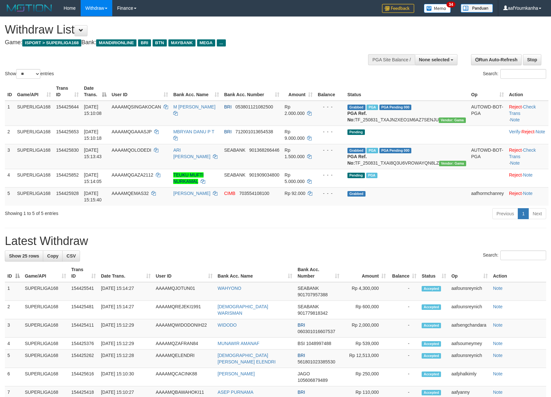 The image size is (551, 397). Describe the element at coordinates (470, 273) in the screenshot. I see `th: Op: activate to sort column ascending` at that location.